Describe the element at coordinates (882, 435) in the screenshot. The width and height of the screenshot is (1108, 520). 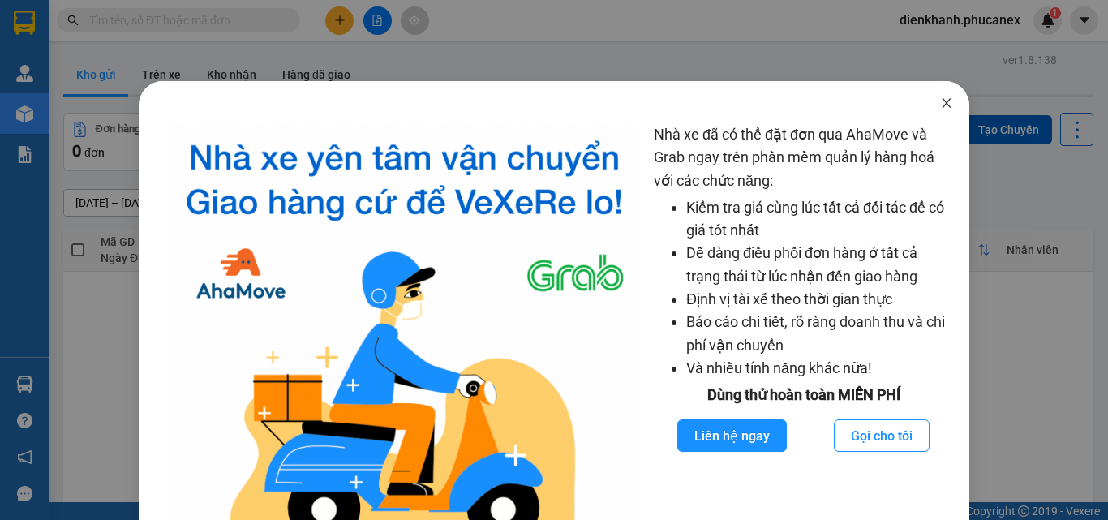
I see `button: Gọi cho tôi` at that location.